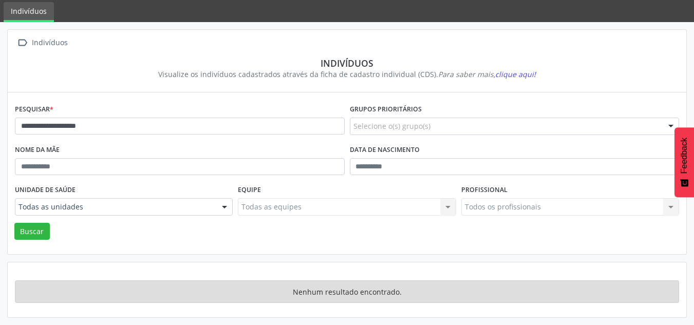  I want to click on label: Nome da mãe, so click(37, 150).